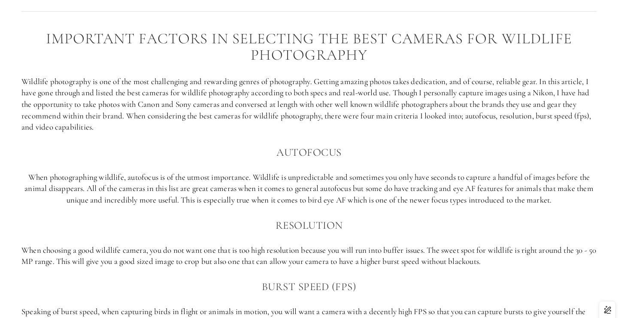  What do you see at coordinates (309, 47) in the screenshot?
I see `h2: Important factors in selecting the best cameras for Wildlife photography` at bounding box center [309, 47].